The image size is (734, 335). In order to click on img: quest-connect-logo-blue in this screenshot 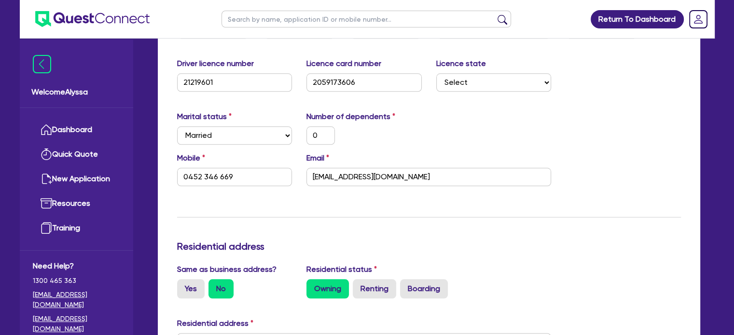, I will do `click(92, 19)`.